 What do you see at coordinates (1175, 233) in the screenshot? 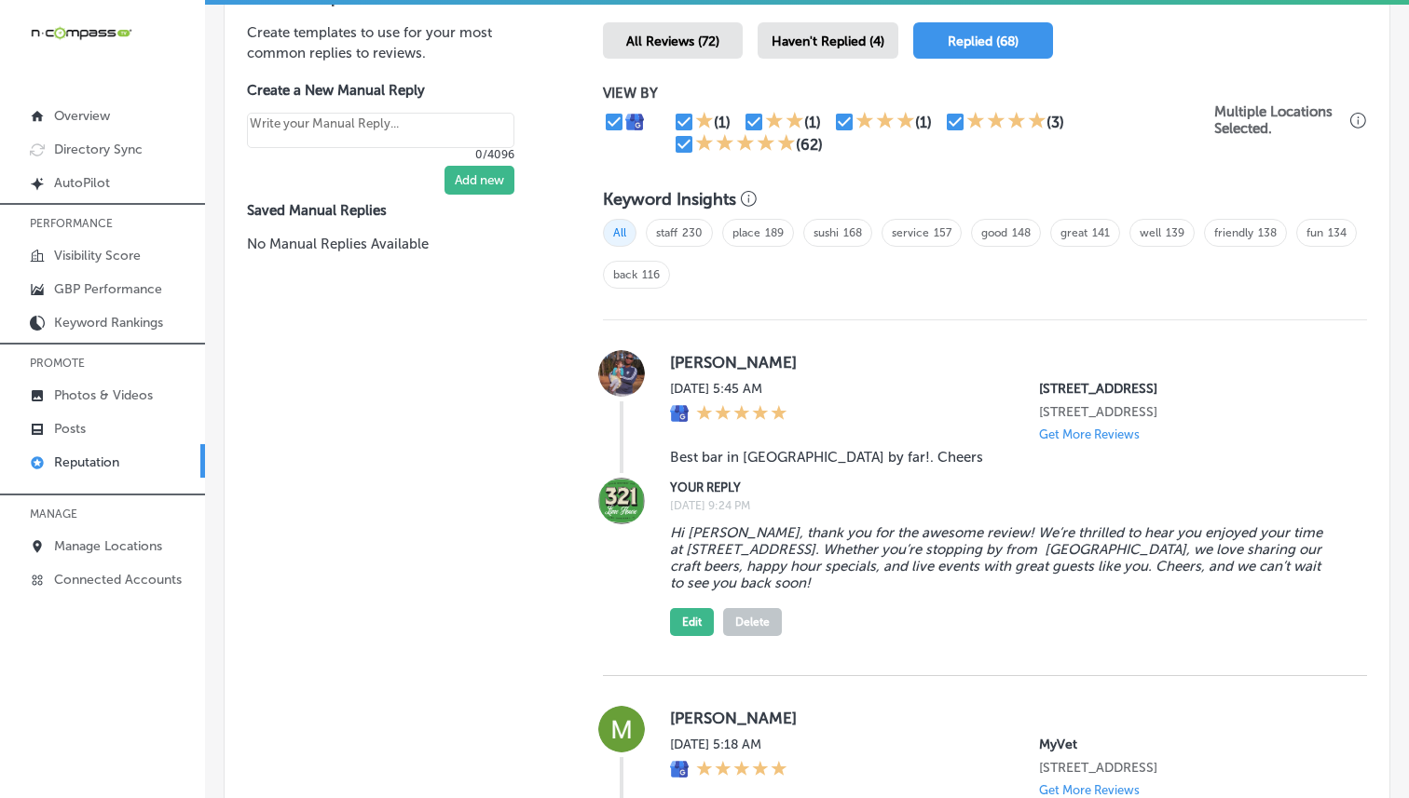
I see `a: 139` at bounding box center [1175, 233].